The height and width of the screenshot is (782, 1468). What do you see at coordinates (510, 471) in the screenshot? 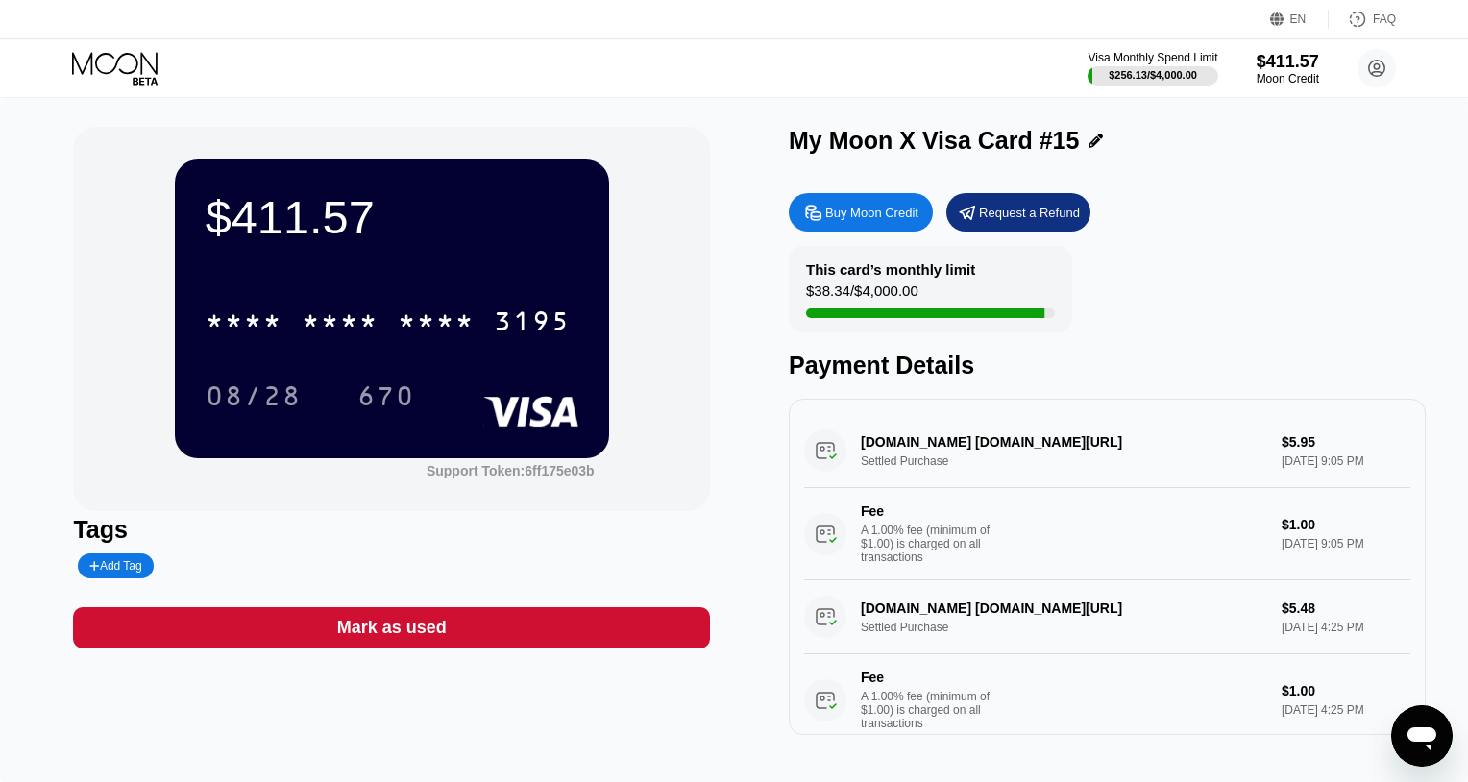
I see `div: Support Token: 6ff175e03b` at bounding box center [510, 471].